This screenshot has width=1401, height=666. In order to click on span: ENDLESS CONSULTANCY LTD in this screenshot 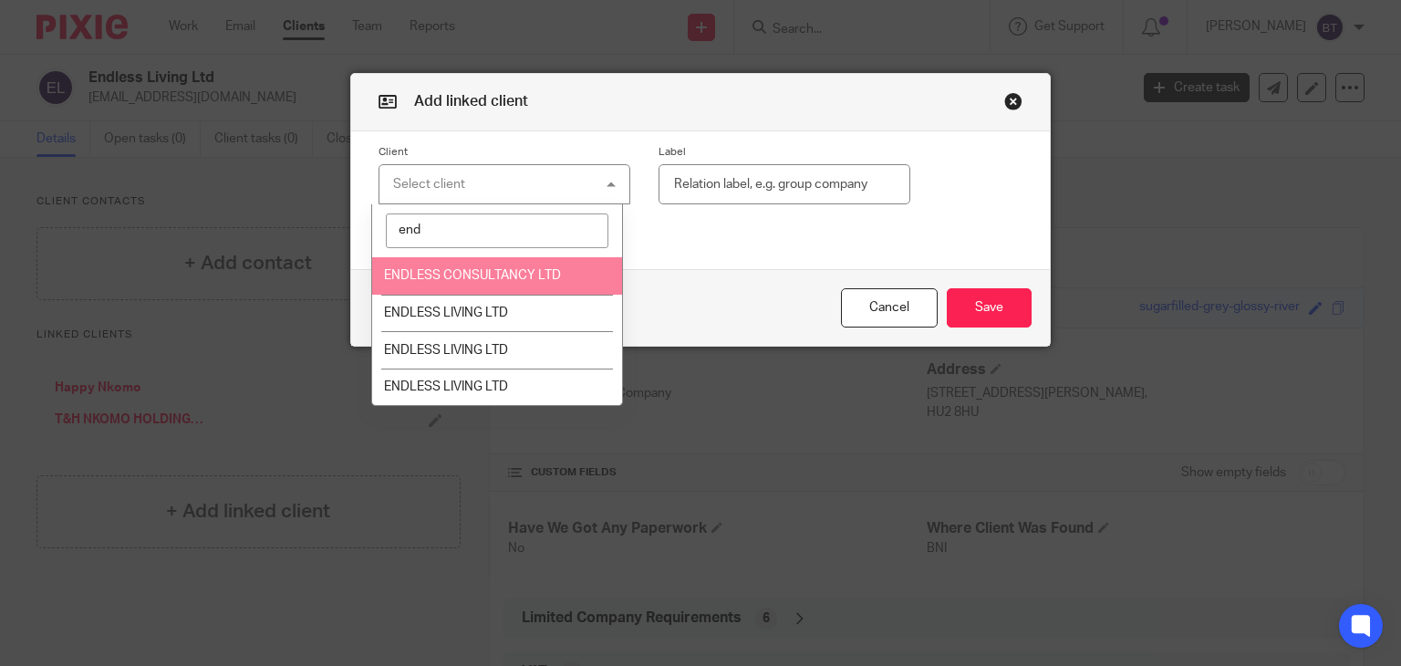, I will do `click(473, 275)`.